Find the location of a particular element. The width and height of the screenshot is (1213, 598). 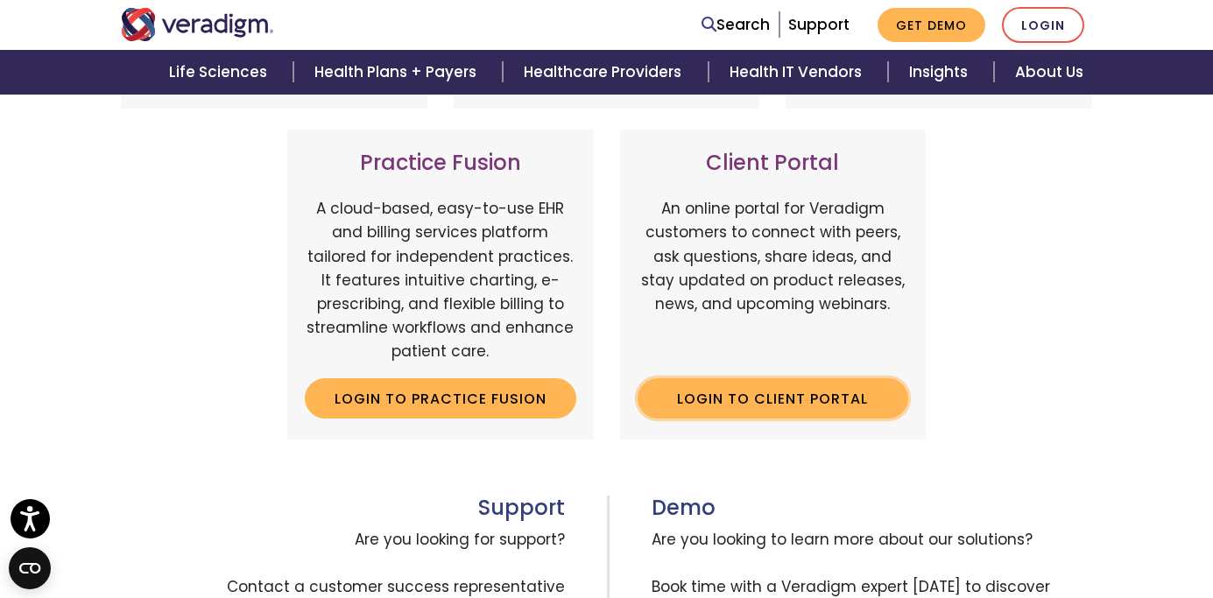

a: Support is located at coordinates (819, 25).